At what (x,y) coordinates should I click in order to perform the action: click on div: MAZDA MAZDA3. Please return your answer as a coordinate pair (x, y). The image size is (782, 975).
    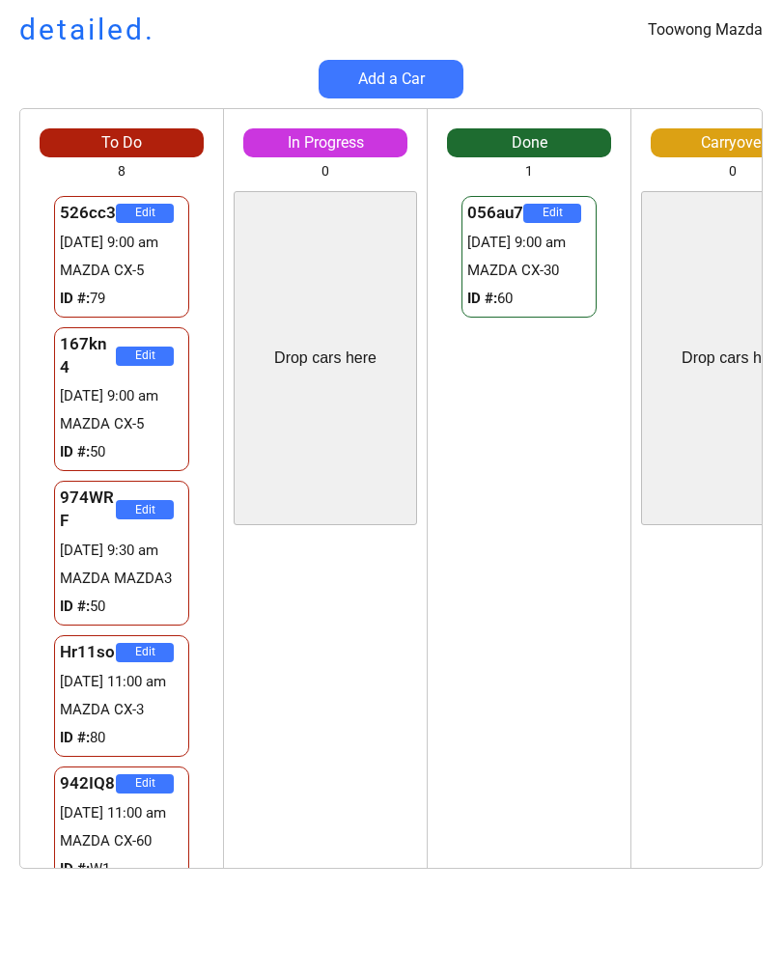
    Looking at the image, I should click on (122, 578).